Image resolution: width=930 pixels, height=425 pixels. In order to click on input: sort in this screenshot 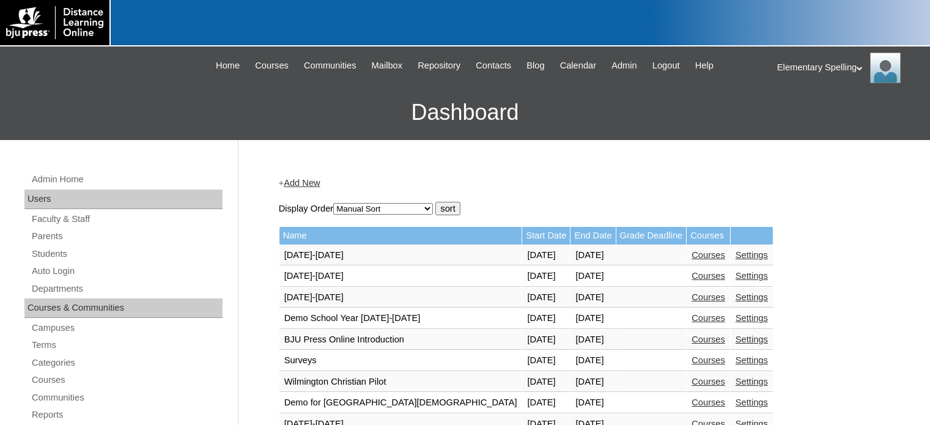, I will do `click(447, 208)`.